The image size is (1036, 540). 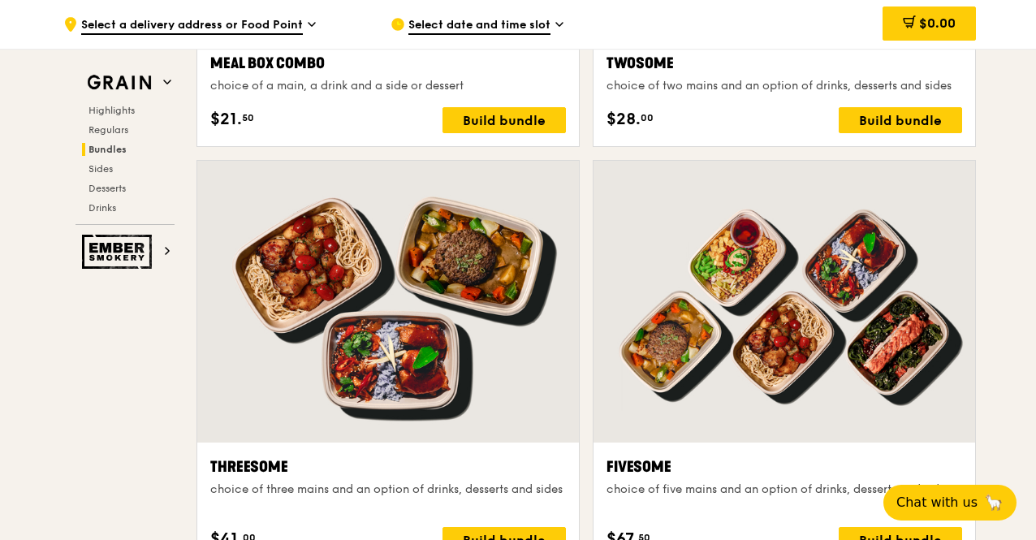 I want to click on span: $0.00, so click(x=937, y=23).